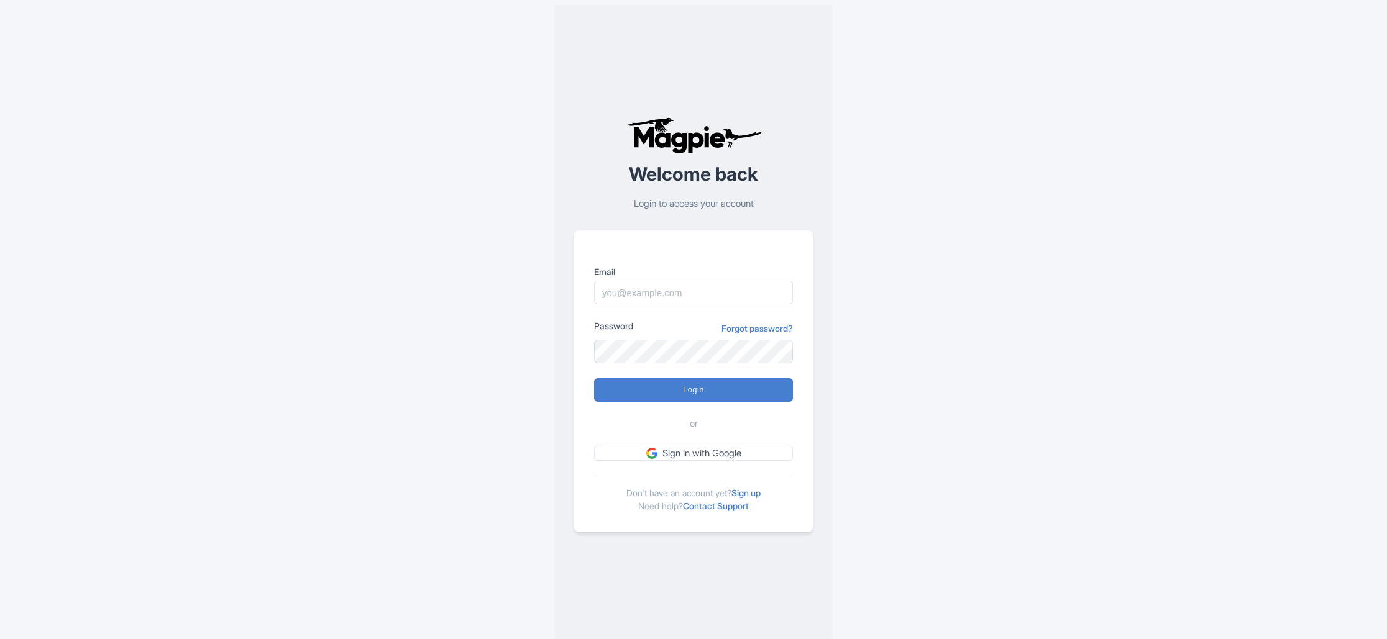 Image resolution: width=1387 pixels, height=639 pixels. Describe the element at coordinates (693, 293) in the screenshot. I see `input: you@example.com` at that location.